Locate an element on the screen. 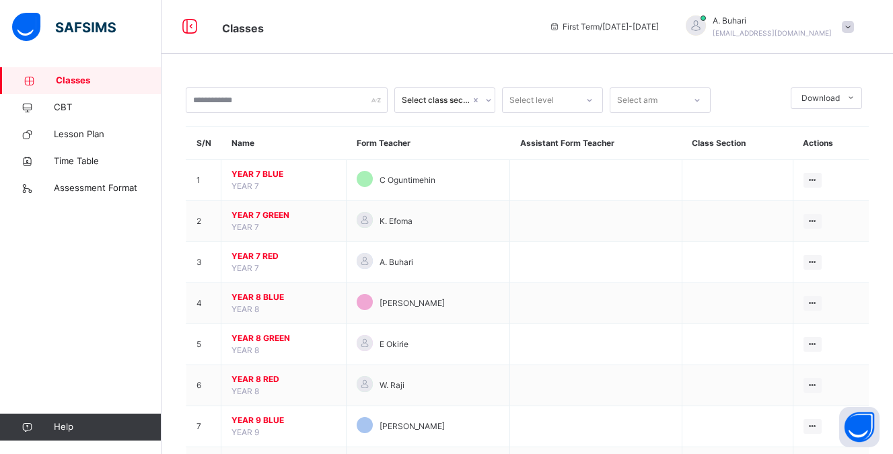  th: Name is located at coordinates (284, 143).